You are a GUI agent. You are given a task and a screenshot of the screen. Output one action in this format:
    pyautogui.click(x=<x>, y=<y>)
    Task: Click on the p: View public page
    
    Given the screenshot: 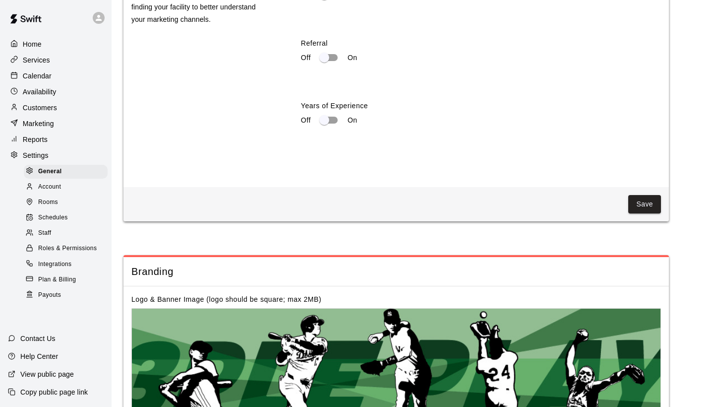 What is the action you would take?
    pyautogui.click(x=47, y=374)
    